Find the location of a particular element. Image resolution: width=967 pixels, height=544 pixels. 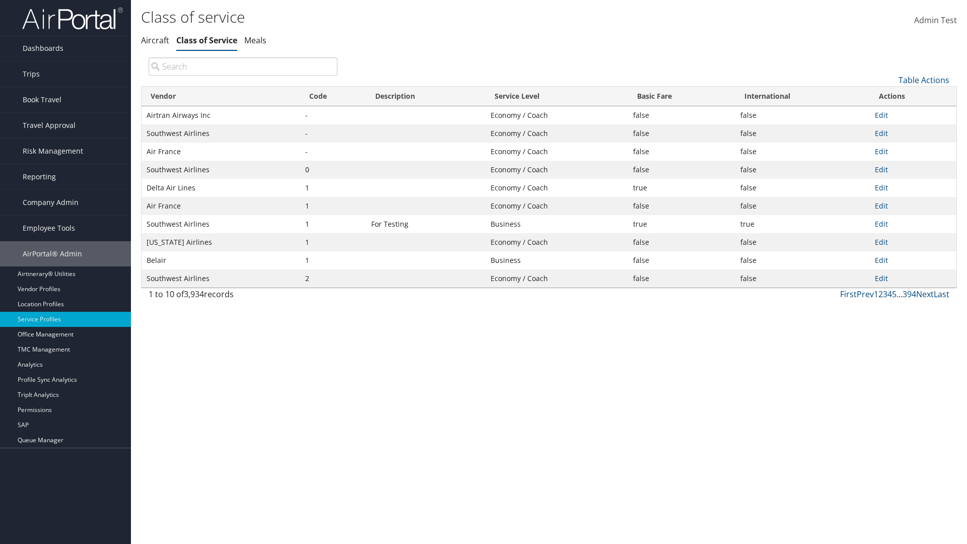

a: 4 is located at coordinates (890, 294).